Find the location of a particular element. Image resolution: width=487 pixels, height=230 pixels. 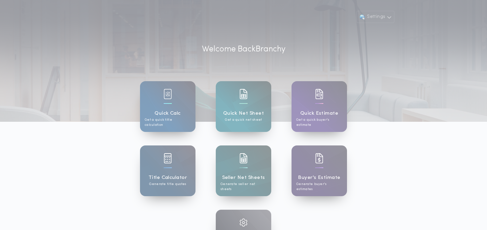

p: Generate buyer's estimates is located at coordinates (319, 187).